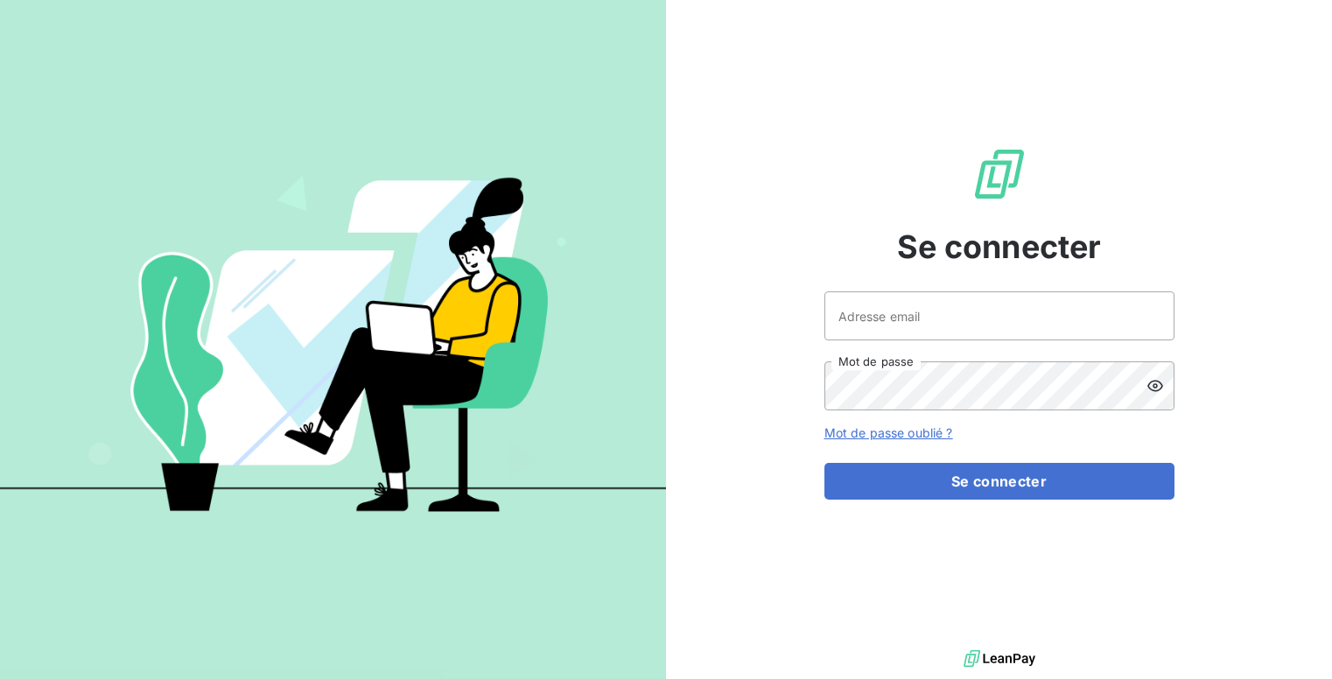 This screenshot has height=679, width=1332. I want to click on img: Logo LeanPay, so click(999, 174).